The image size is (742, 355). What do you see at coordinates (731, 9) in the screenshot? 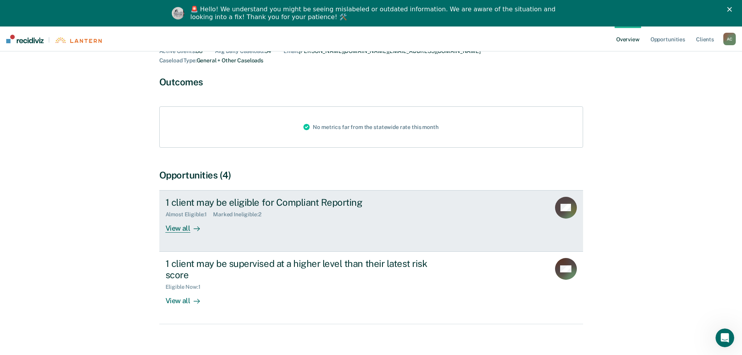
I see `div: Close` at bounding box center [731, 9].